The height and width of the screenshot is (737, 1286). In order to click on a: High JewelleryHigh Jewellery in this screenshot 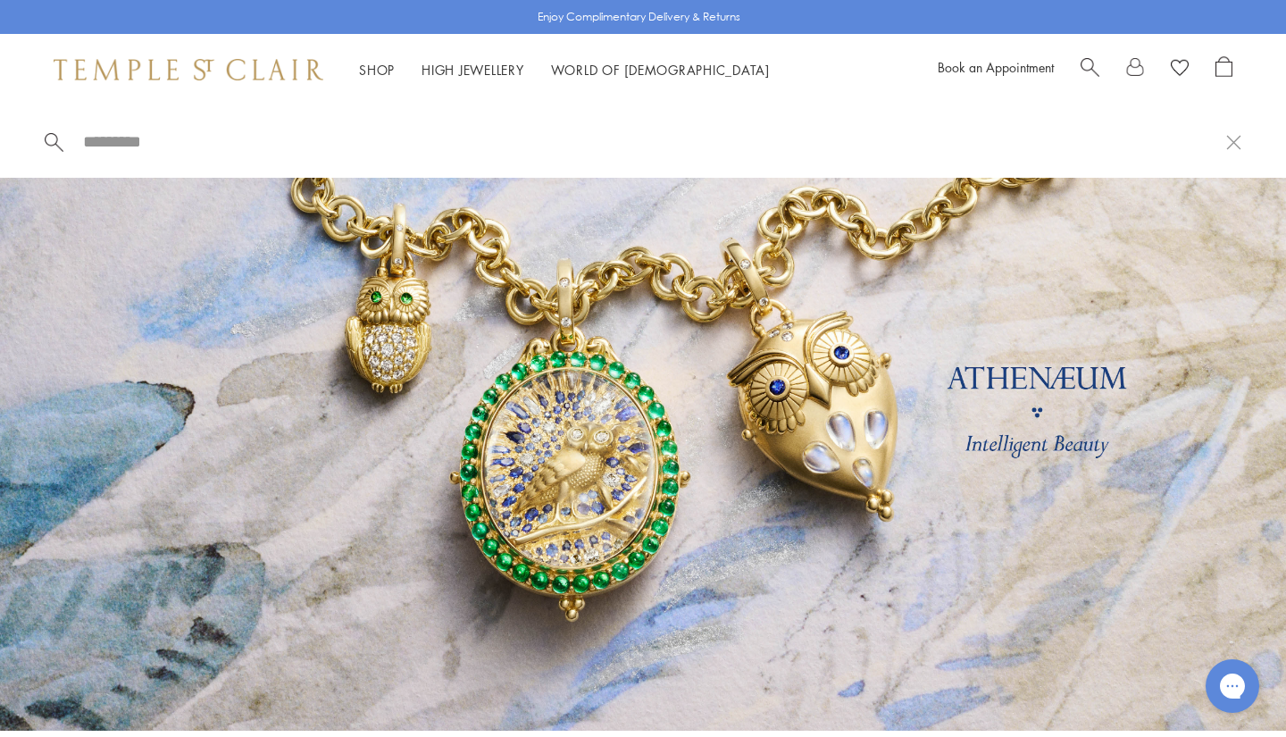, I will do `click(472, 70)`.